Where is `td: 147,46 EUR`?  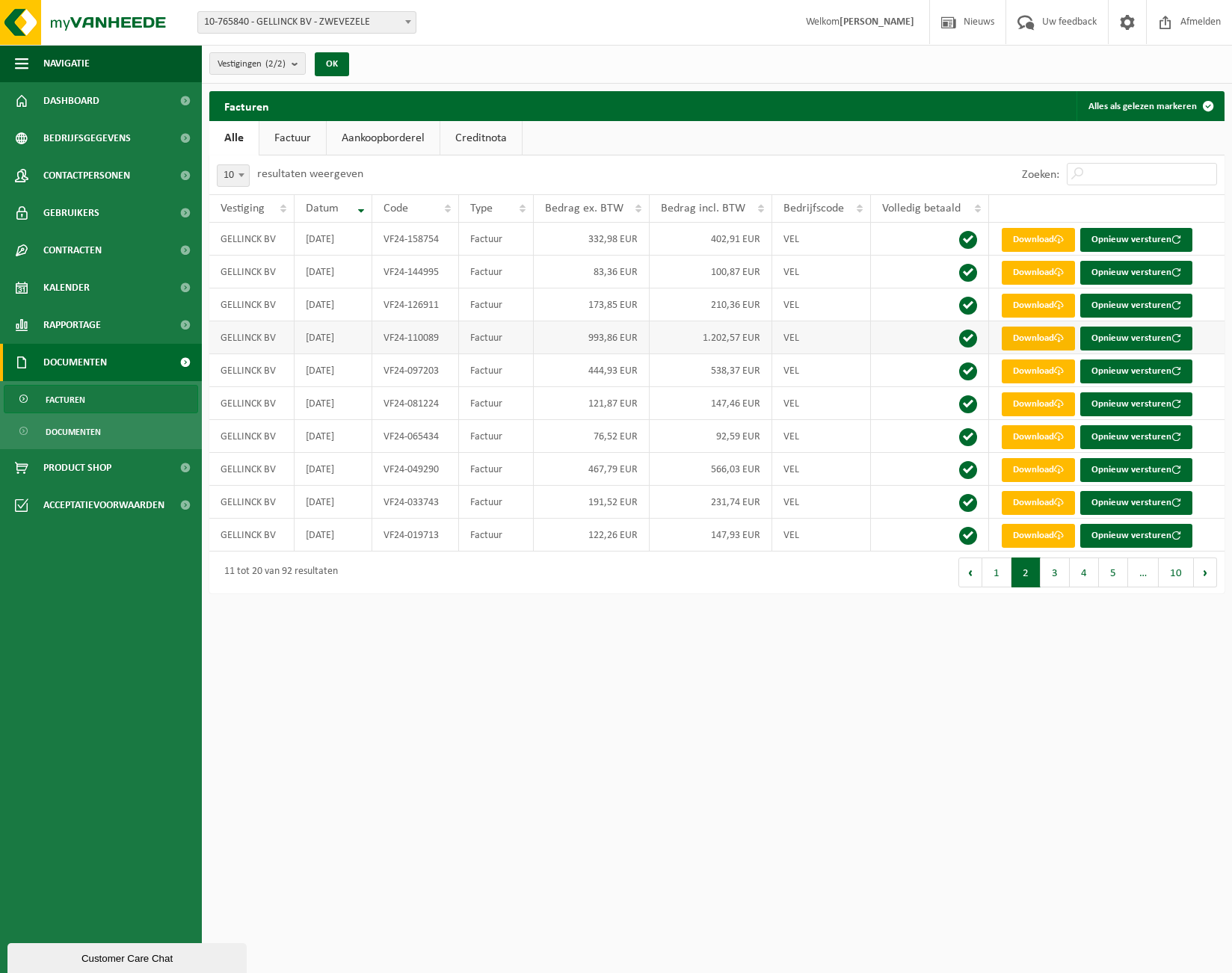 td: 147,46 EUR is located at coordinates (711, 404).